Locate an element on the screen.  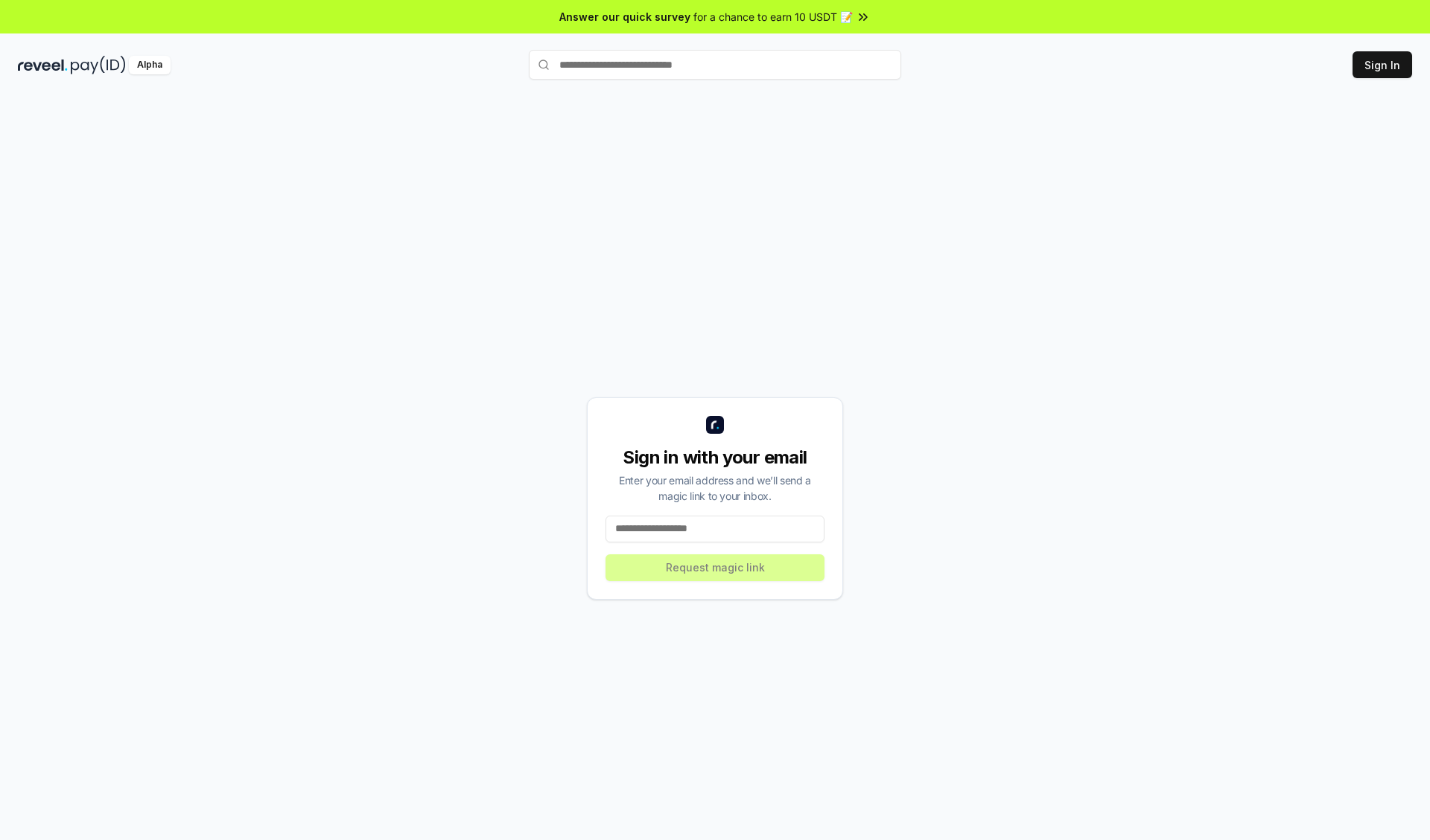
span: Answer our quick survey is located at coordinates (624, 16).